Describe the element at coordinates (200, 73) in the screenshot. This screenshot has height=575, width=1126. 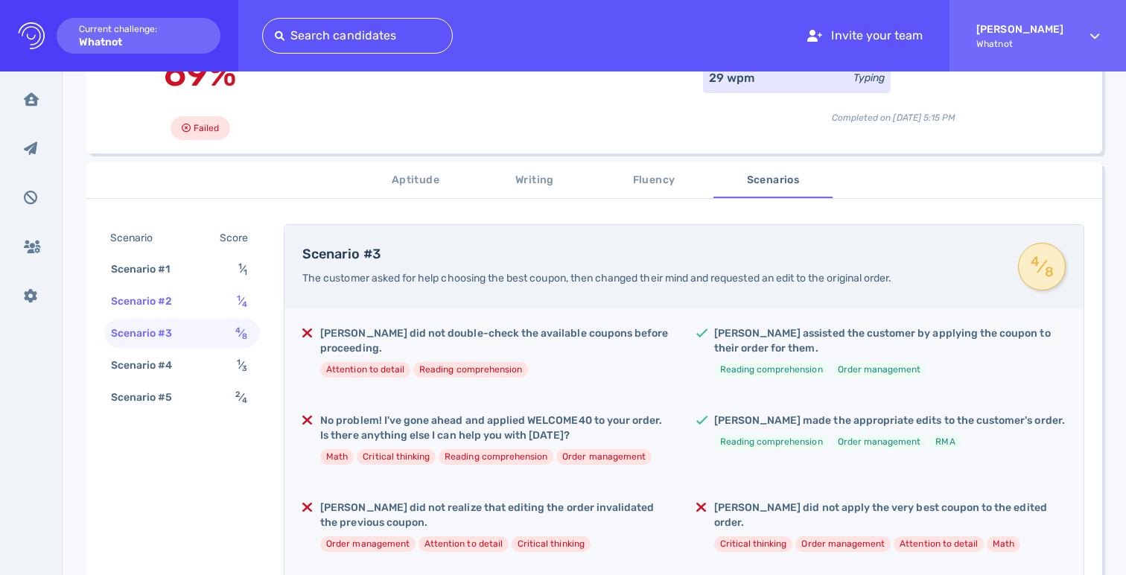
I see `span: 69%` at that location.